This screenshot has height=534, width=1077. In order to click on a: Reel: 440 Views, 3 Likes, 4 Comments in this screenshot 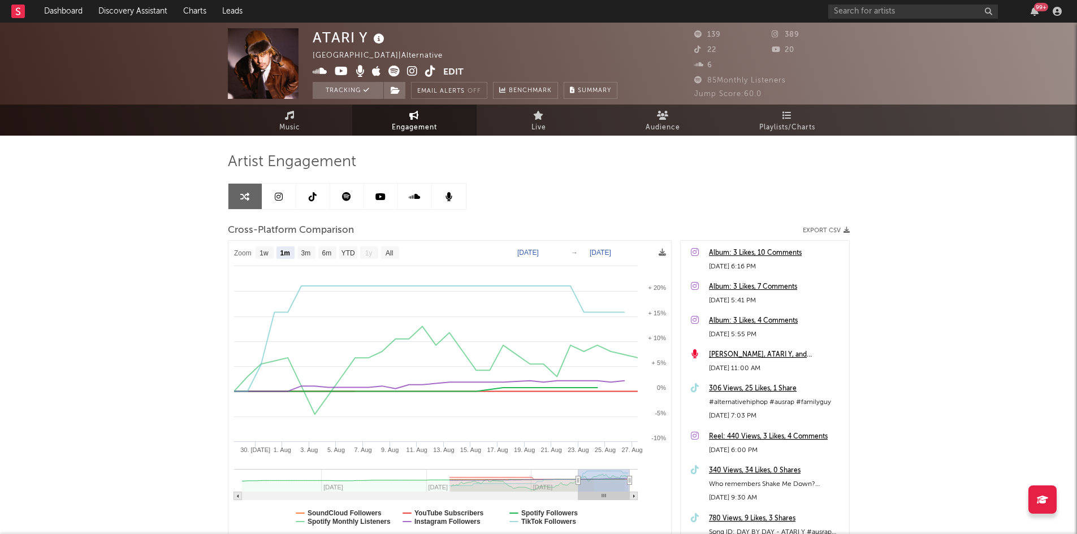, I will do `click(776, 437)`.